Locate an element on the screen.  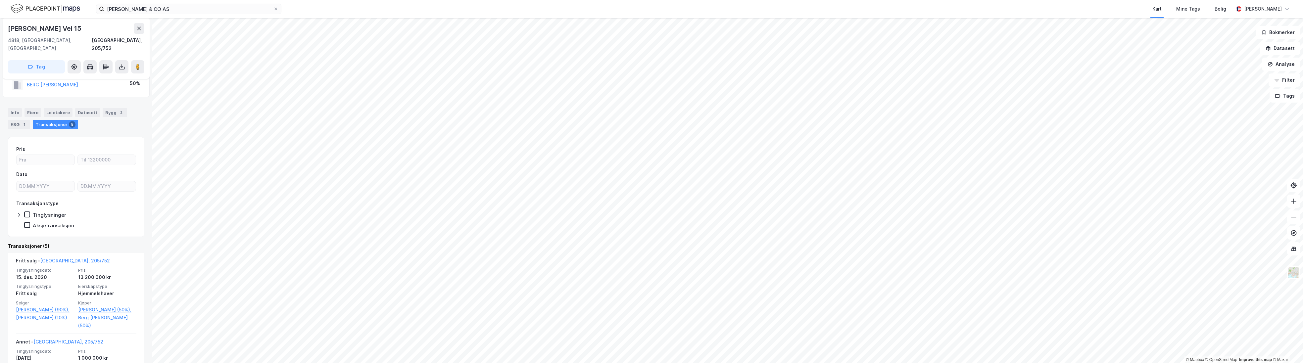
img: logo.f888ab2527a4732fd821a326f86c7f29.svg is located at coordinates (45, 9).